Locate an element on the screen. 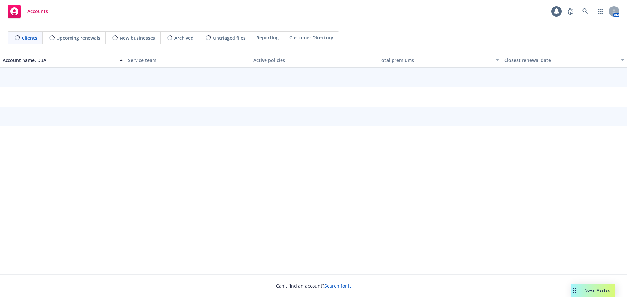 This screenshot has width=627, height=297. span: Archived is located at coordinates (184, 38).